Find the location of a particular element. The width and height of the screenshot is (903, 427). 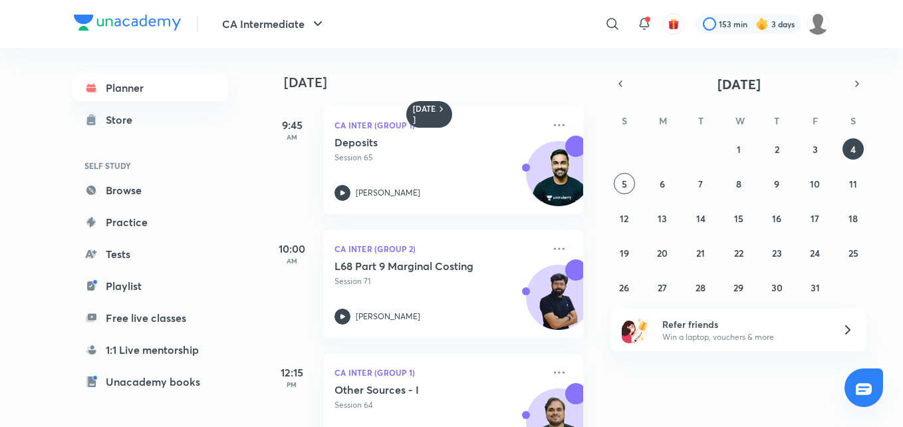

abbr: October 5, 2025 is located at coordinates (624, 184).